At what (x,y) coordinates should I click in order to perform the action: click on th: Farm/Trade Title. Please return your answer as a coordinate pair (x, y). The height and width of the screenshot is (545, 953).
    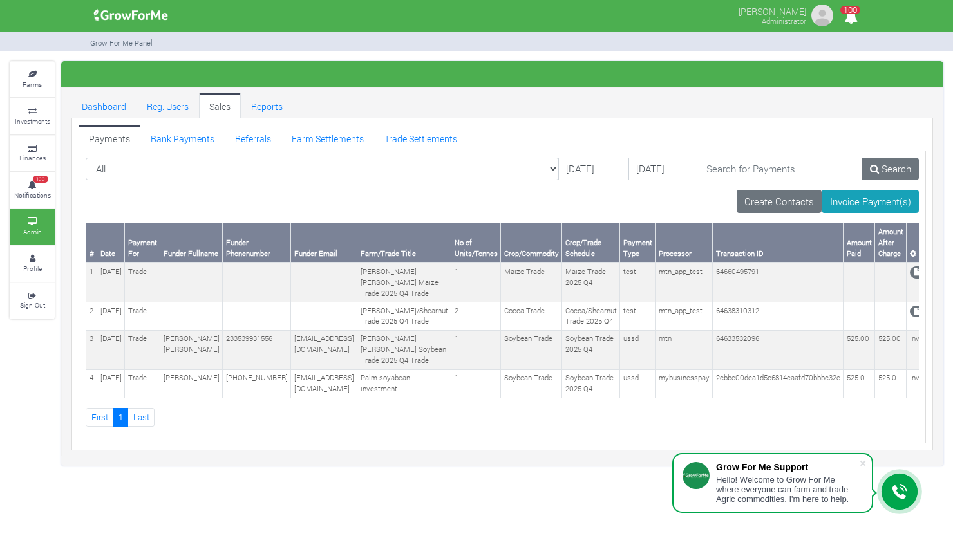
    Looking at the image, I should click on (404, 243).